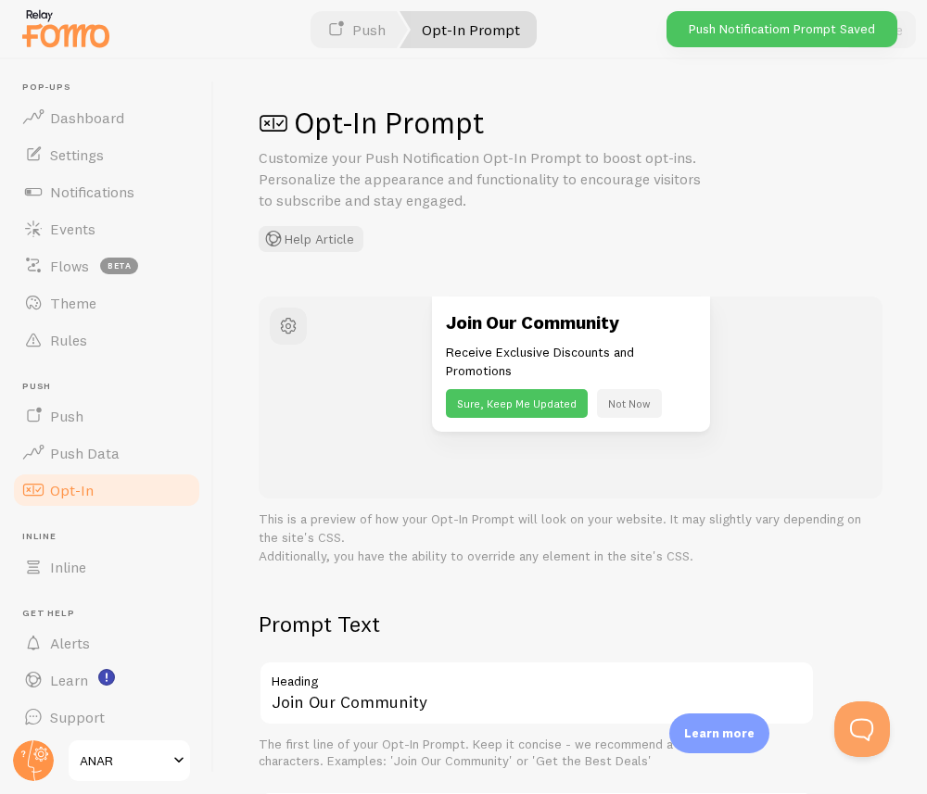  I want to click on span: ANAR, so click(123, 761).